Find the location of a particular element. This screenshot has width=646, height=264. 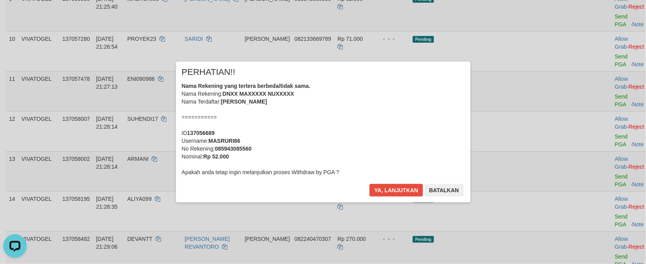

b: Nama Rekening yang tertera berbeda/tidak sama. is located at coordinates (246, 86).